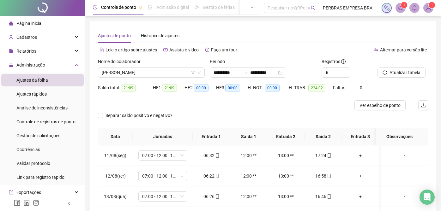  Describe the element at coordinates (150, 7) in the screenshot. I see `span: file-done` at that location.